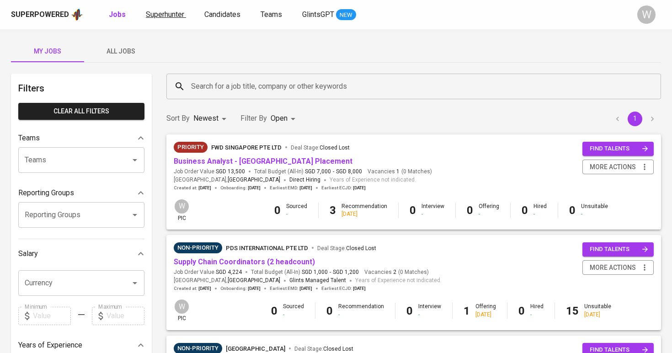 The width and height of the screenshot is (672, 353). I want to click on div: Talent(s) in Pipeline’s Final Stages, so click(198, 248).